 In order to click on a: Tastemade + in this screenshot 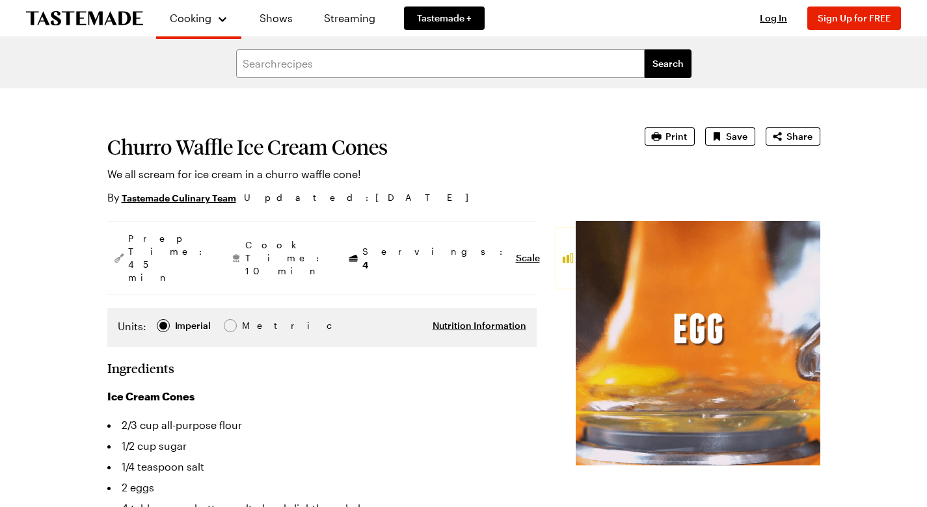, I will do `click(444, 18)`.